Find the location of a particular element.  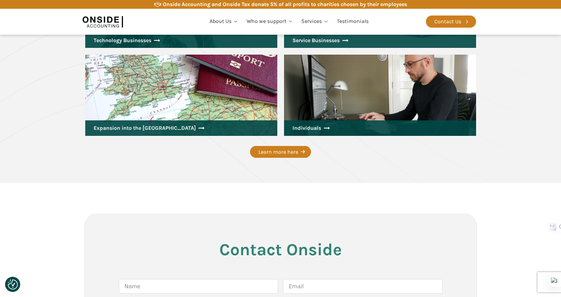

a: Individuals is located at coordinates (380, 128).